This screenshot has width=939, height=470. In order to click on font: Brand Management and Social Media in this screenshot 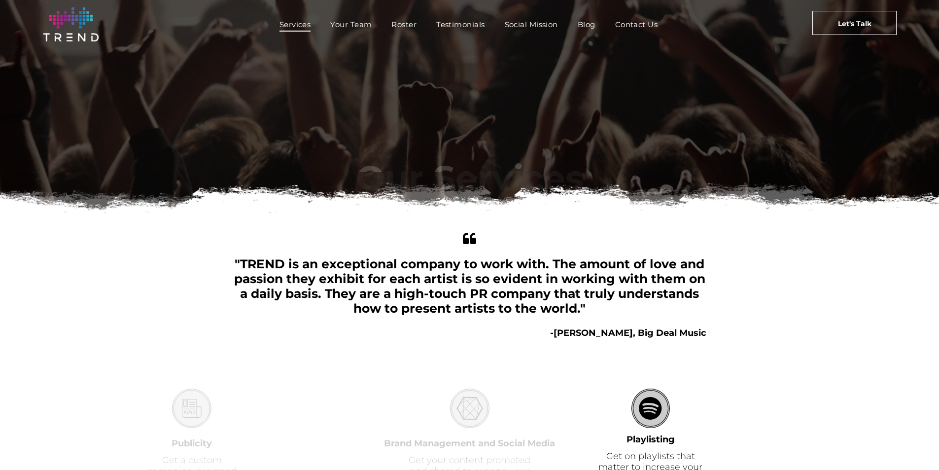, I will do `click(469, 443)`.